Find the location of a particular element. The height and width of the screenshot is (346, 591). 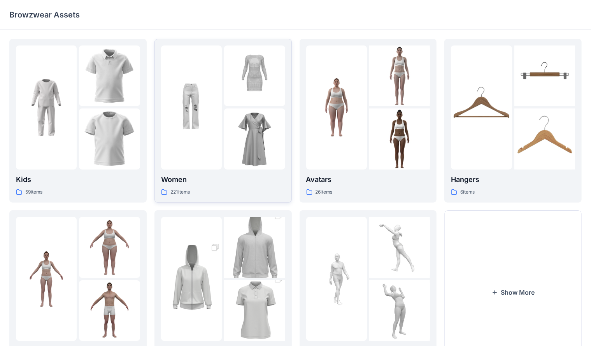

p: Women is located at coordinates (223, 180).